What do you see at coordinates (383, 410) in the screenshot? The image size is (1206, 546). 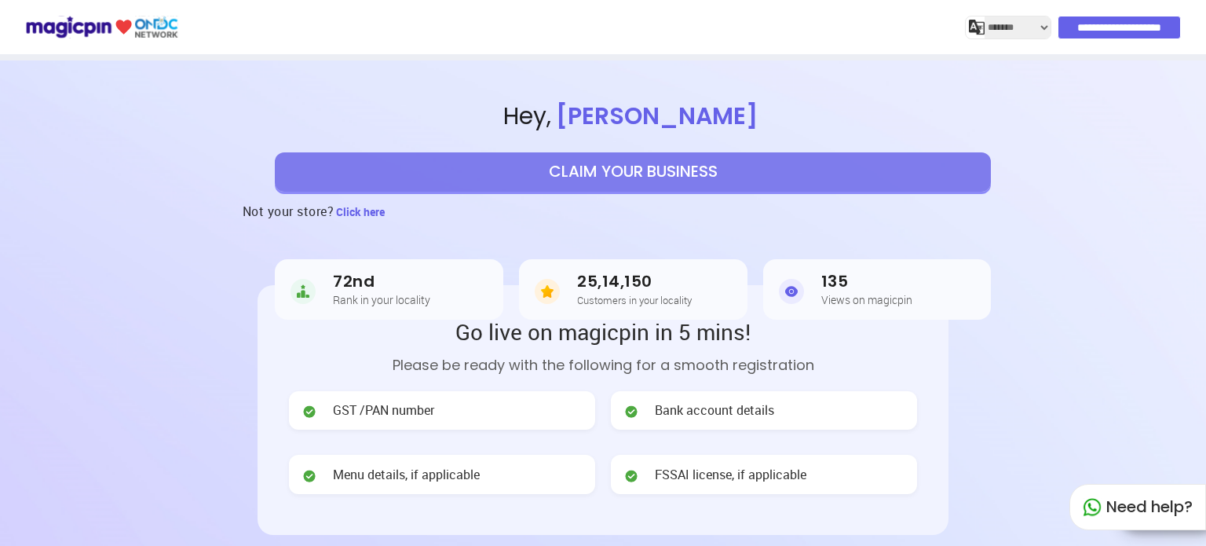 I see `span: GST /PAN number` at bounding box center [383, 410].